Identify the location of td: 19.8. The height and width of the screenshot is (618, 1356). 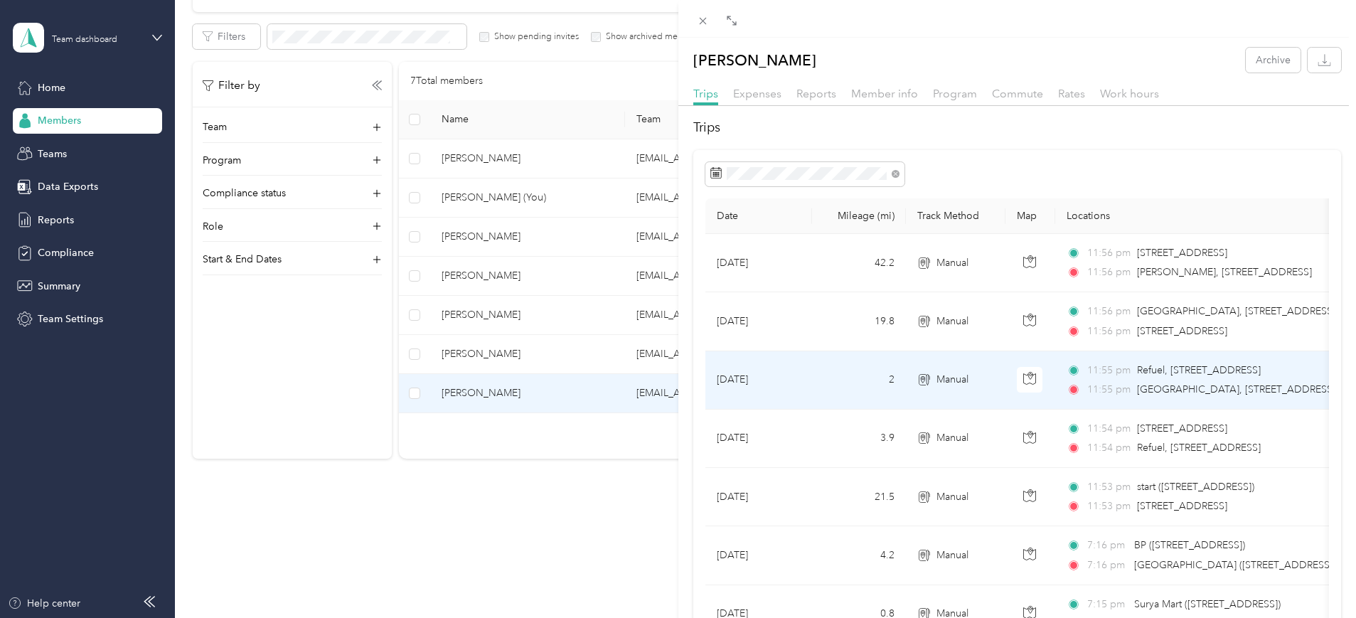
(859, 322).